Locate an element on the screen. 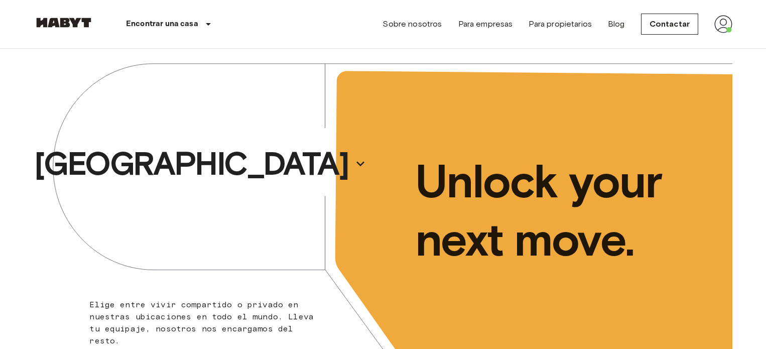  a: Para empresas is located at coordinates (486, 24).